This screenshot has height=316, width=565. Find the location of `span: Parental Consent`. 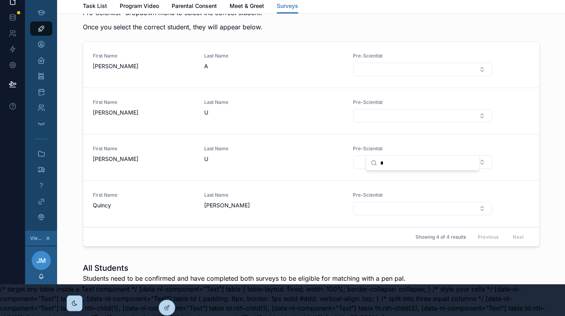

span: Parental Consent is located at coordinates (194, 6).